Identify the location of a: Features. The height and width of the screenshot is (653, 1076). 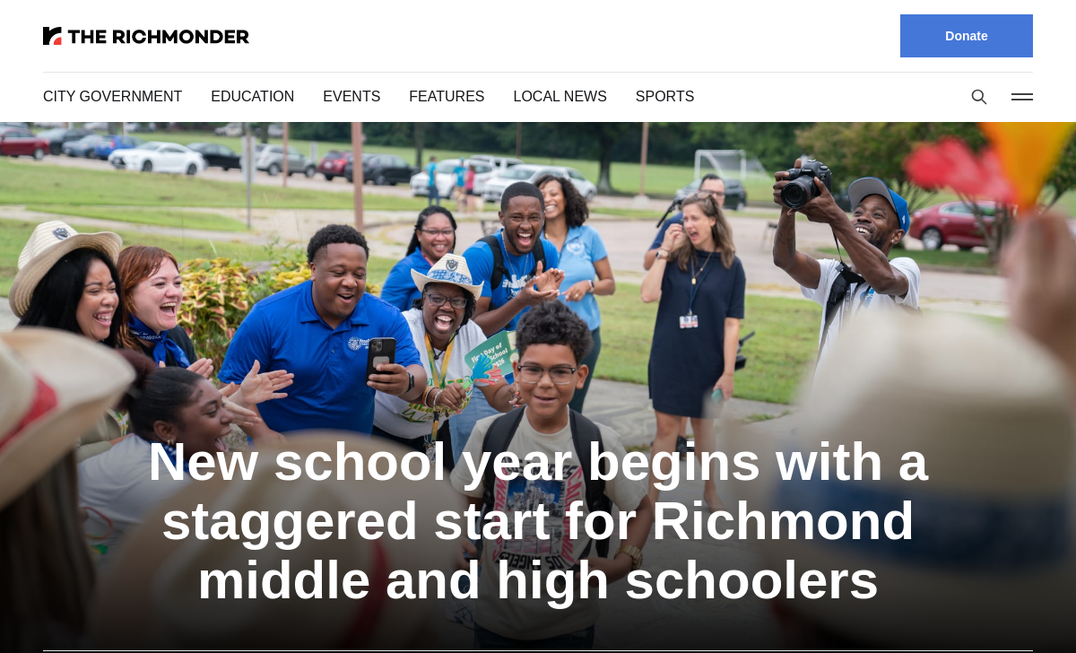
(435, 96).